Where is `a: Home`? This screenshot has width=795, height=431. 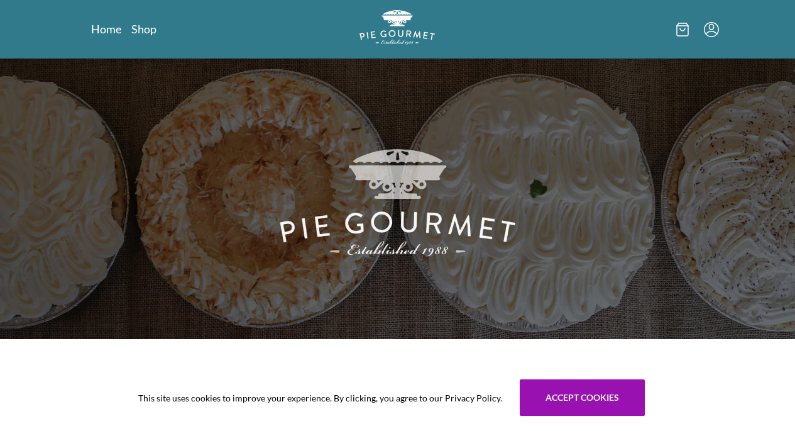 a: Home is located at coordinates (106, 29).